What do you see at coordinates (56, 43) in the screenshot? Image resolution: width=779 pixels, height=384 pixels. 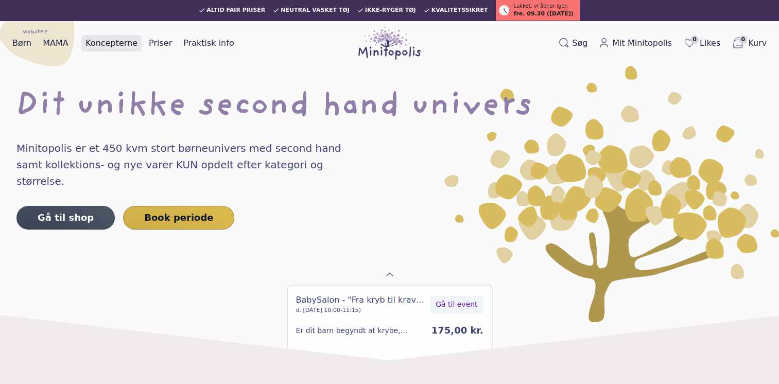 I see `a: MAMA` at bounding box center [56, 43].